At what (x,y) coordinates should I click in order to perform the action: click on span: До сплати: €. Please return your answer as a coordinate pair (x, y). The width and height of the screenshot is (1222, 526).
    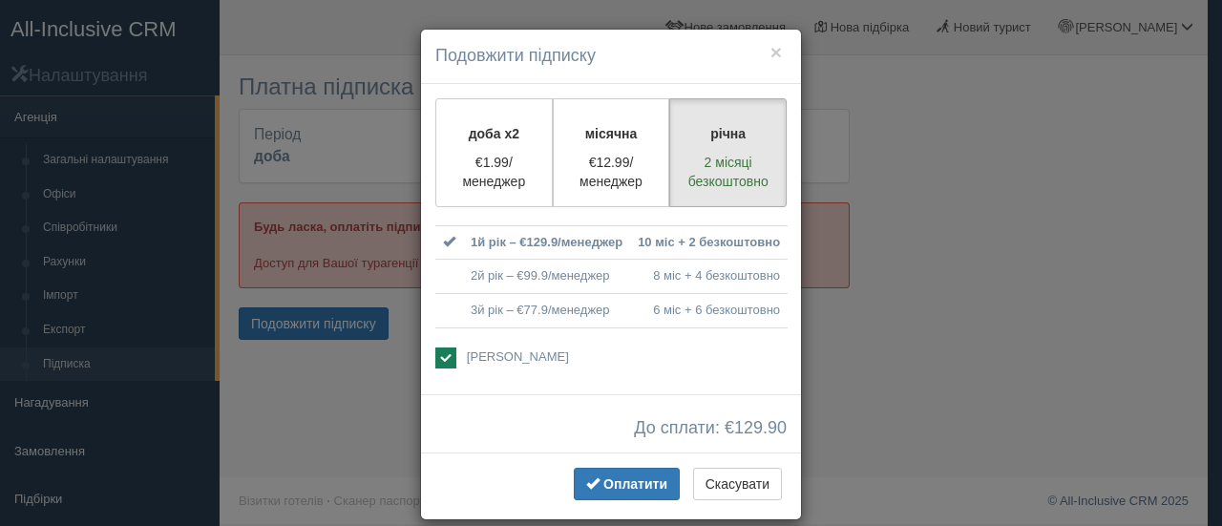
    Looking at the image, I should click on (710, 429).